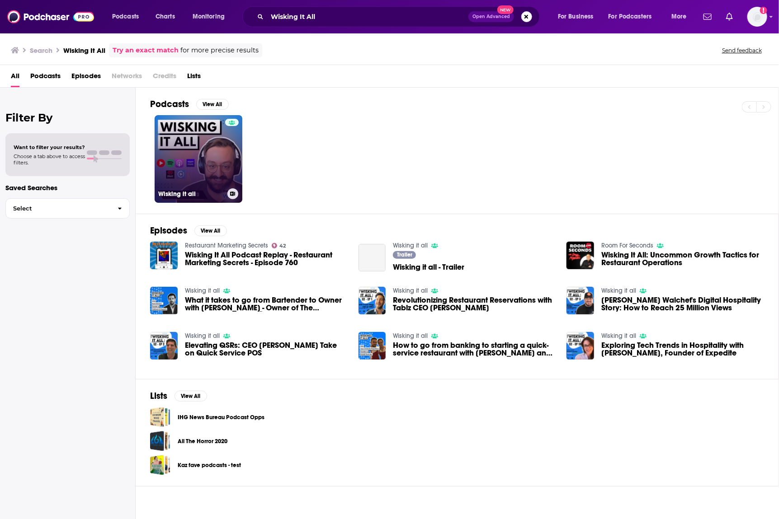 The height and width of the screenshot is (519, 779). I want to click on h3: Search, so click(41, 50).